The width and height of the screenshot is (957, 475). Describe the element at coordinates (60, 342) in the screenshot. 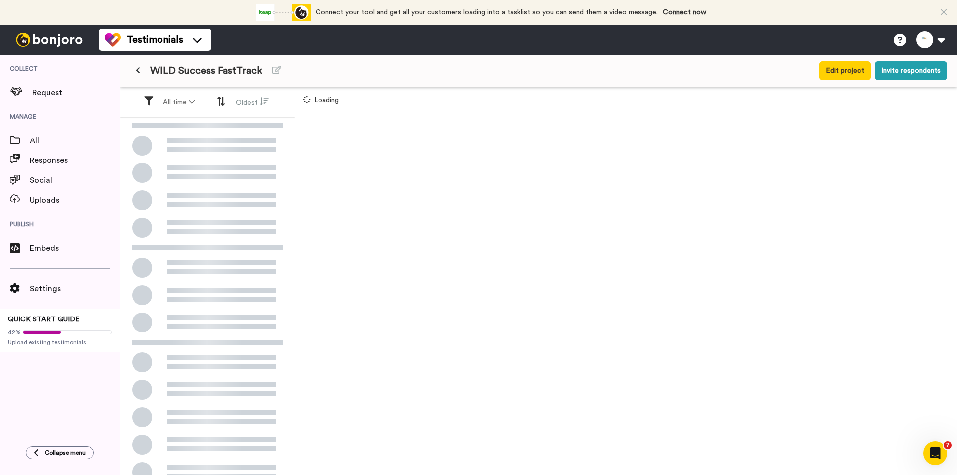

I see `span: Upload existing testimonials` at that location.